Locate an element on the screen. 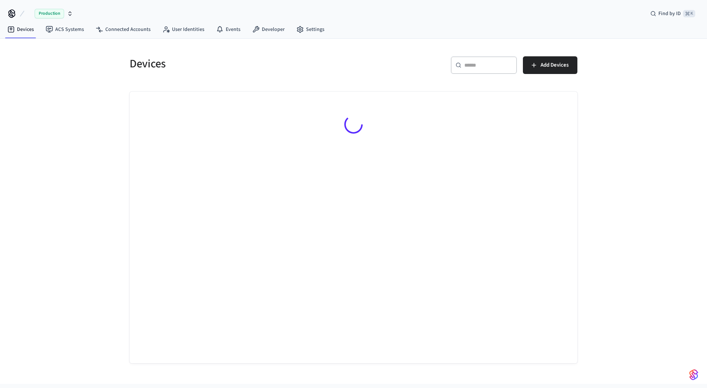 This screenshot has width=707, height=388. h5: Devices is located at coordinates (239, 64).